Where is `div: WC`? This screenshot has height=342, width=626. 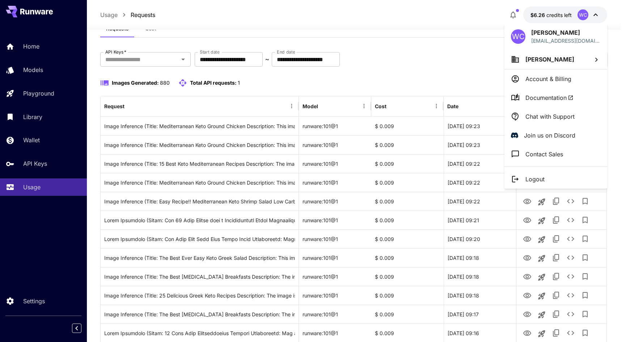
div: WC is located at coordinates (518, 37).